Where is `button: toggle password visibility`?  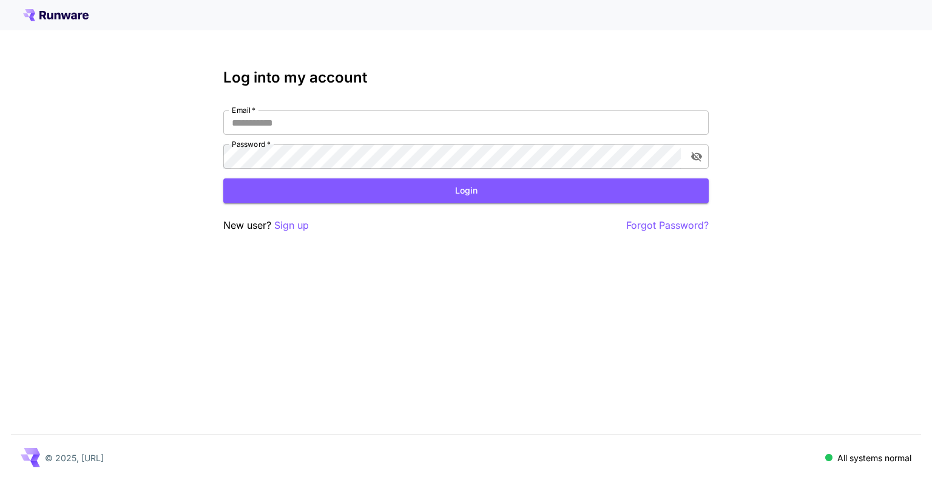 button: toggle password visibility is located at coordinates (697, 157).